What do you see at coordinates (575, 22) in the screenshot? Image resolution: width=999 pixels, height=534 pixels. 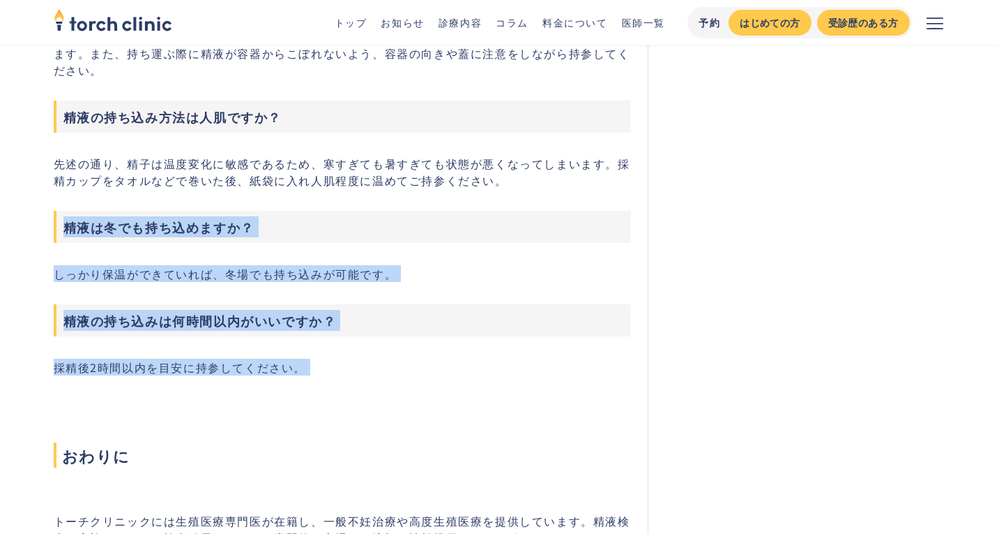 I see `a: 料金について` at bounding box center [575, 22].